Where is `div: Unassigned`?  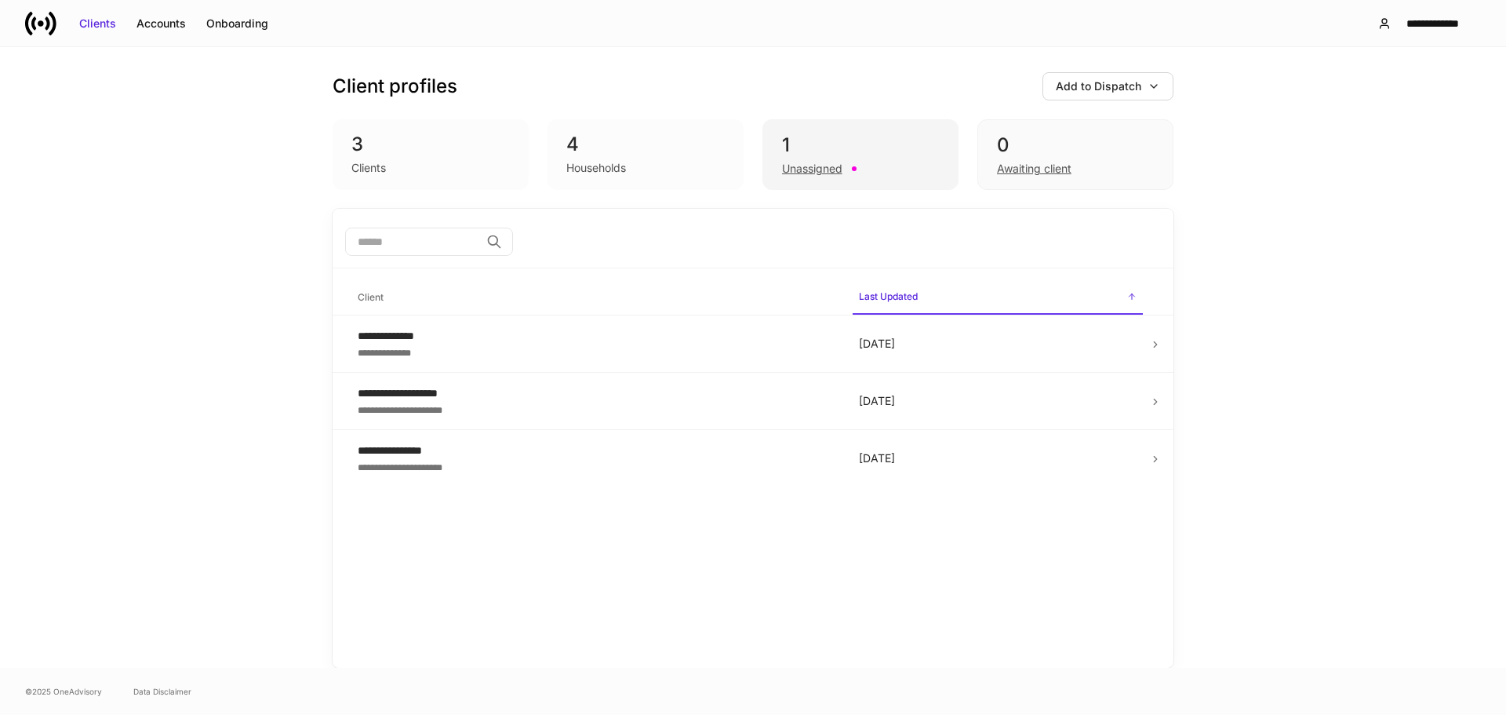
div: Unassigned is located at coordinates (812, 169).